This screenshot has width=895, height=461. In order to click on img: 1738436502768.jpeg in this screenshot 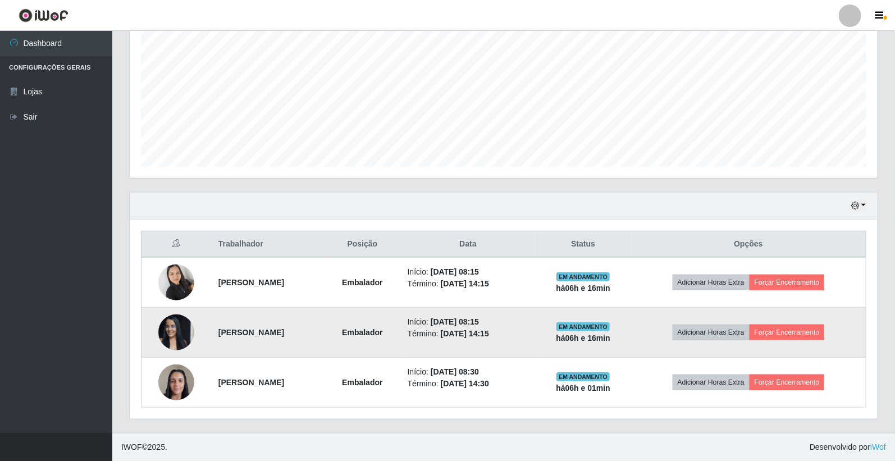, I will do `click(176, 382)`.